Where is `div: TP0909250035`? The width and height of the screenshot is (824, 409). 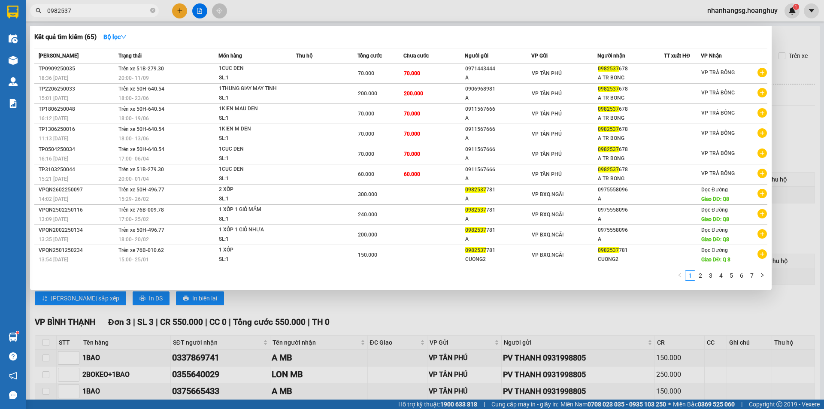
div: TP0909250035 is located at coordinates (77, 69).